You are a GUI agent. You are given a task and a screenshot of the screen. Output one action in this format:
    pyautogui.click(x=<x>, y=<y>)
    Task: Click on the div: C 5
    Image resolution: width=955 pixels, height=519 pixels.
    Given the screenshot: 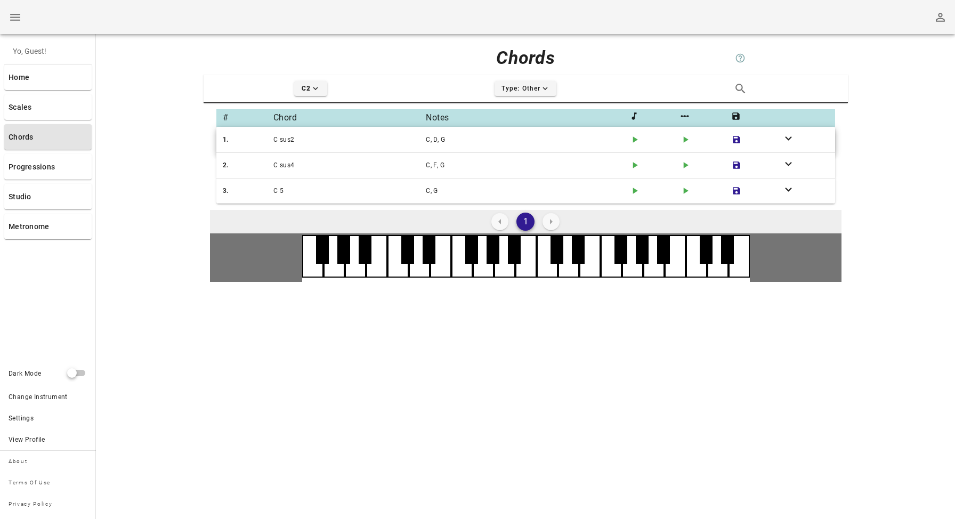 What is the action you would take?
    pyautogui.click(x=348, y=191)
    